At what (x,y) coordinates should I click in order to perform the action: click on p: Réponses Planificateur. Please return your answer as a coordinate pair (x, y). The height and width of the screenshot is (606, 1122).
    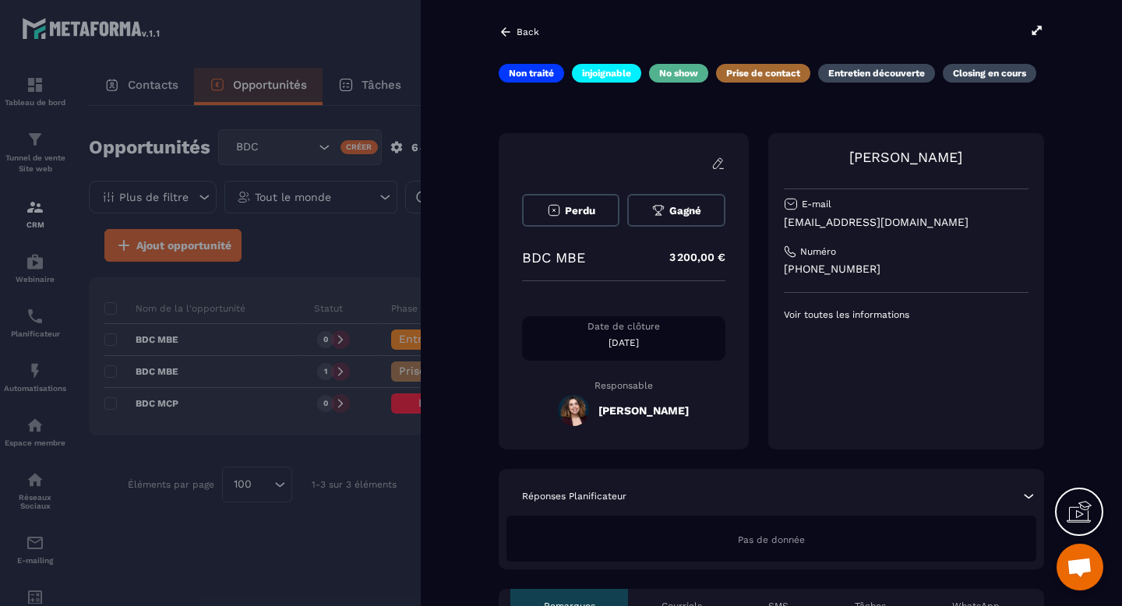
    Looking at the image, I should click on (574, 497).